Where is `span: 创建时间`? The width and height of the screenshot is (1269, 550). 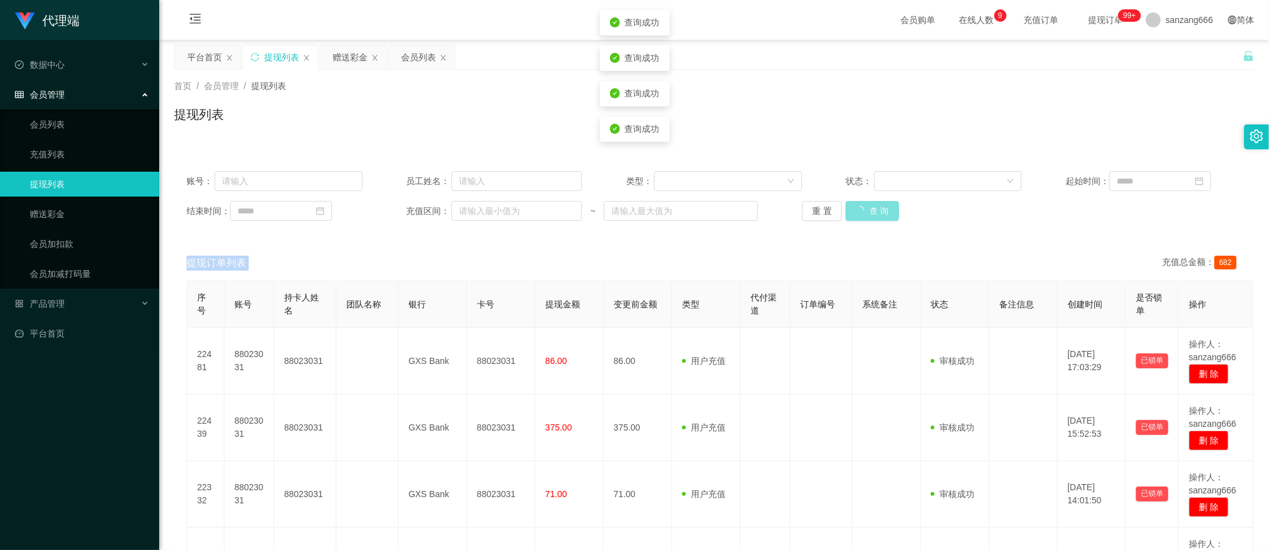
span: 创建时间 is located at coordinates (1085, 304).